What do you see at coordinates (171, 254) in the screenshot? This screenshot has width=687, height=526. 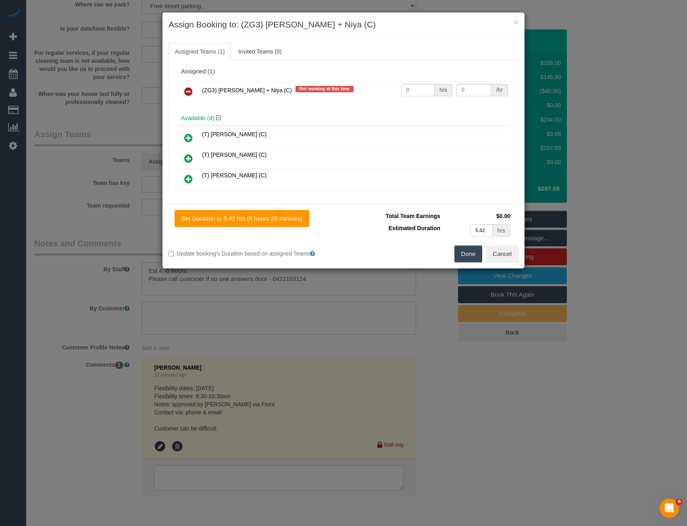 I see `input: Update booking's Duration based on assigned Teams` at bounding box center [171, 254].